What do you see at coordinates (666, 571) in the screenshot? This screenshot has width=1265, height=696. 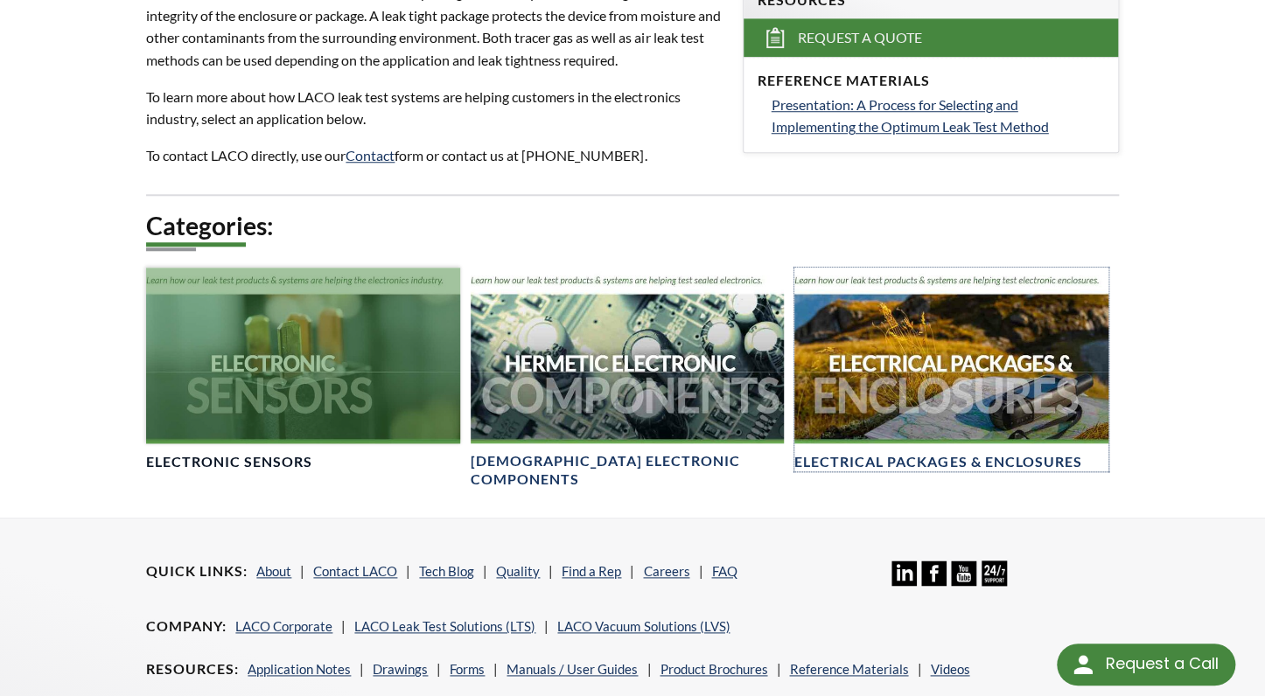 I see `a: Careers` at bounding box center [666, 571].